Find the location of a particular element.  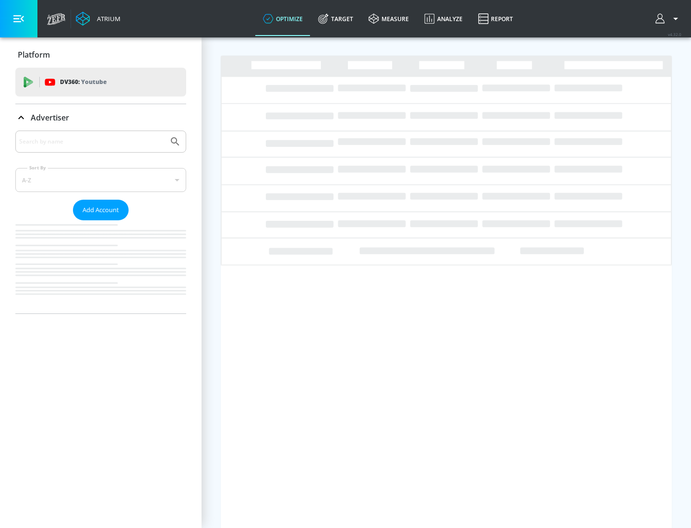

input: Search by name is located at coordinates (92, 142).